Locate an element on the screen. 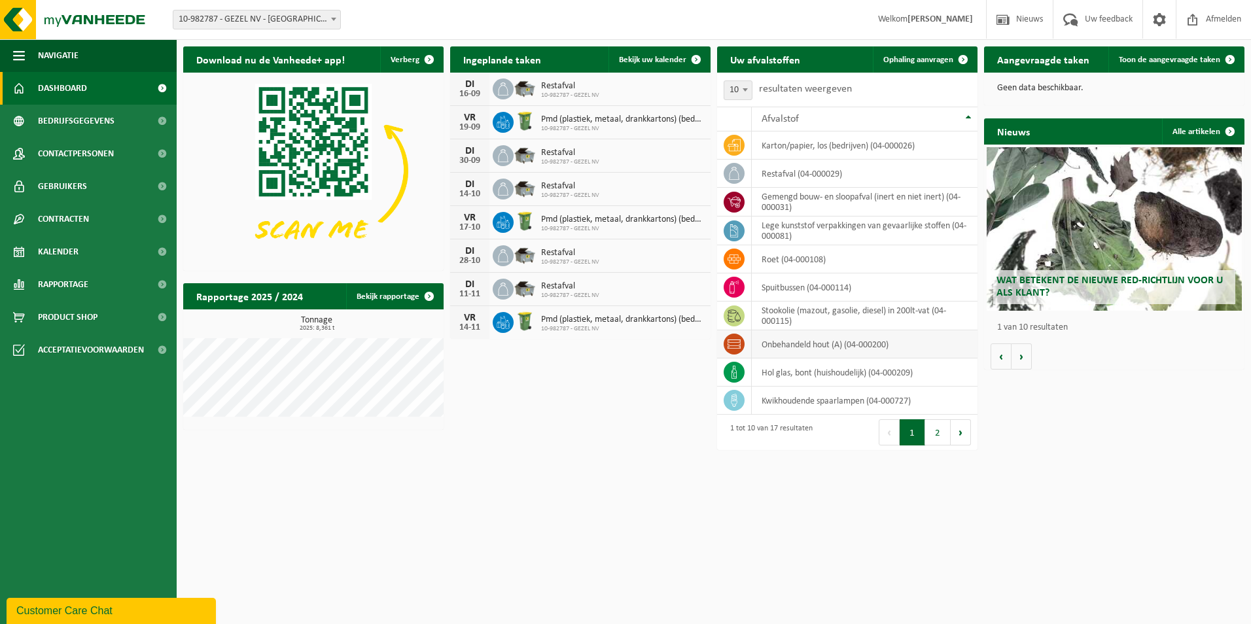 This screenshot has width=1251, height=624. span: Dashboard is located at coordinates (62, 88).